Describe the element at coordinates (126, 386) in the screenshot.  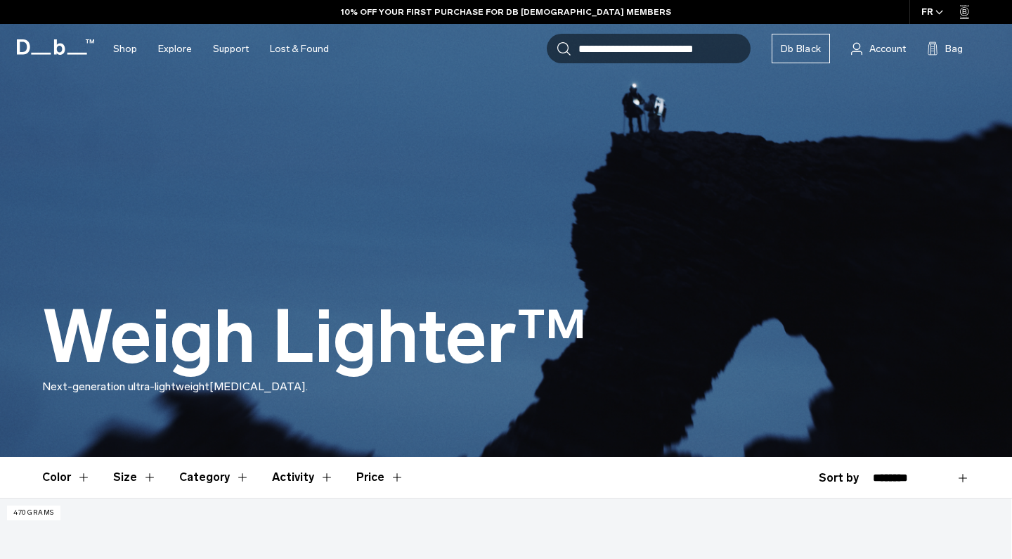
I see `span: Next-generation ultra-lightweight` at that location.